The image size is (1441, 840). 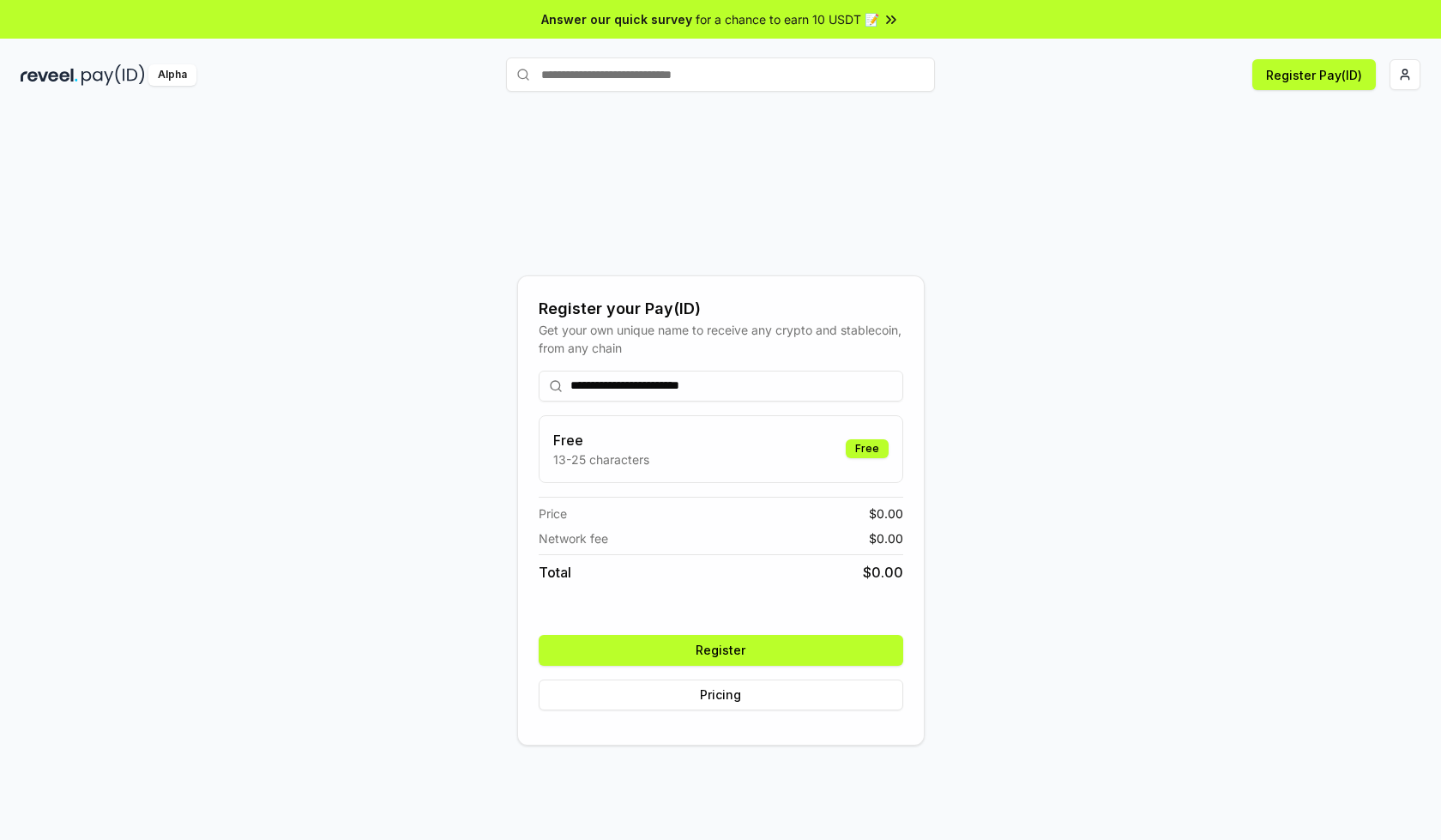 I want to click on span: Network fee, so click(x=573, y=538).